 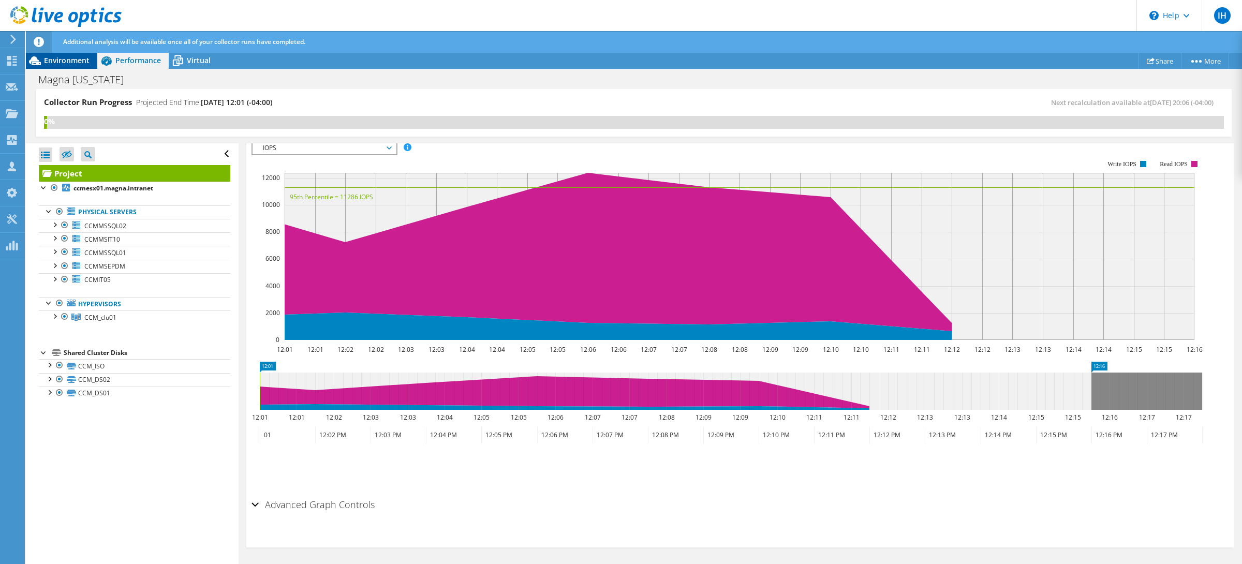 What do you see at coordinates (105, 266) in the screenshot?
I see `span: CCMMSEPDM` at bounding box center [105, 266].